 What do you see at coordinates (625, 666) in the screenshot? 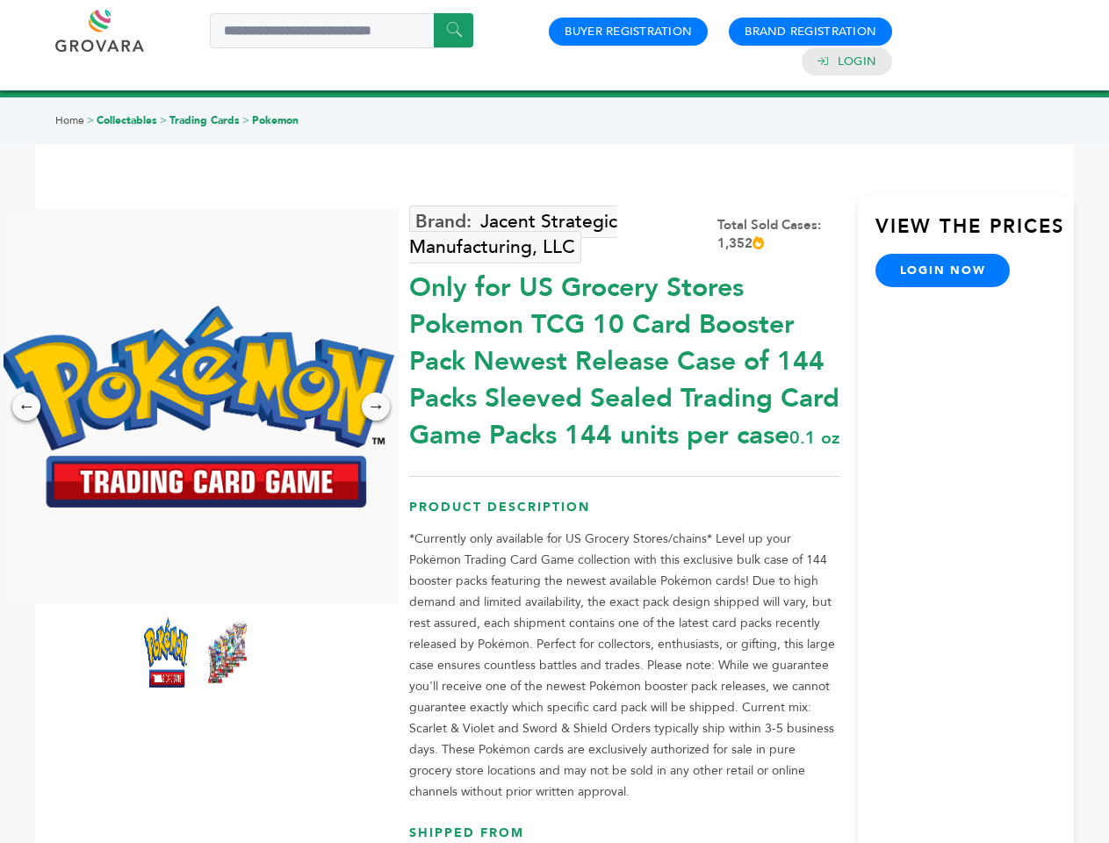
I see `p: *Currently only available for US Grocery Stores/chains* Level up your Pokémon Trading Card Game c...` at bounding box center [625, 666].